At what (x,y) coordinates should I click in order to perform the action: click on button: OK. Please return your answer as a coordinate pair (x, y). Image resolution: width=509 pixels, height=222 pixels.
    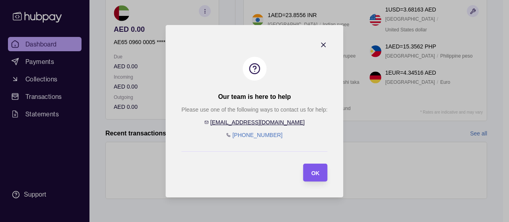
    Looking at the image, I should click on (315, 172).